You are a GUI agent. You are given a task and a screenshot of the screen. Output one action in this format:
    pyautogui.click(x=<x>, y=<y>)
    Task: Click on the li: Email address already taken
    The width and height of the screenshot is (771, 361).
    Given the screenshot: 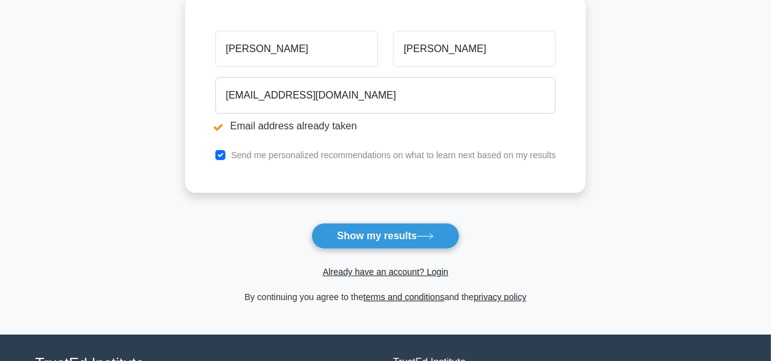 What is the action you would take?
    pyautogui.click(x=386, y=126)
    